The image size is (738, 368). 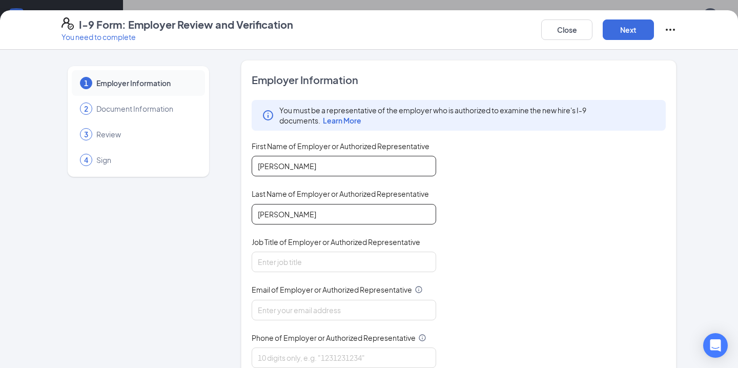 I want to click on svg: Ellipses, so click(x=670, y=30).